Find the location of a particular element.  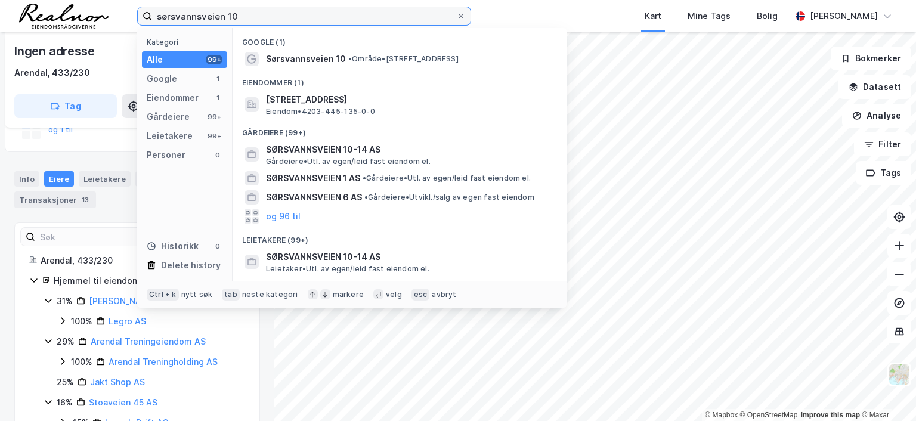

div: Eiendommer is located at coordinates (172, 98).